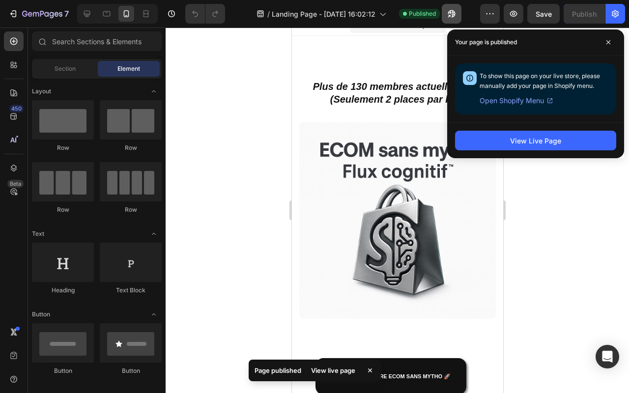  Describe the element at coordinates (97, 41) in the screenshot. I see `input: Search Sections & Elements` at that location.